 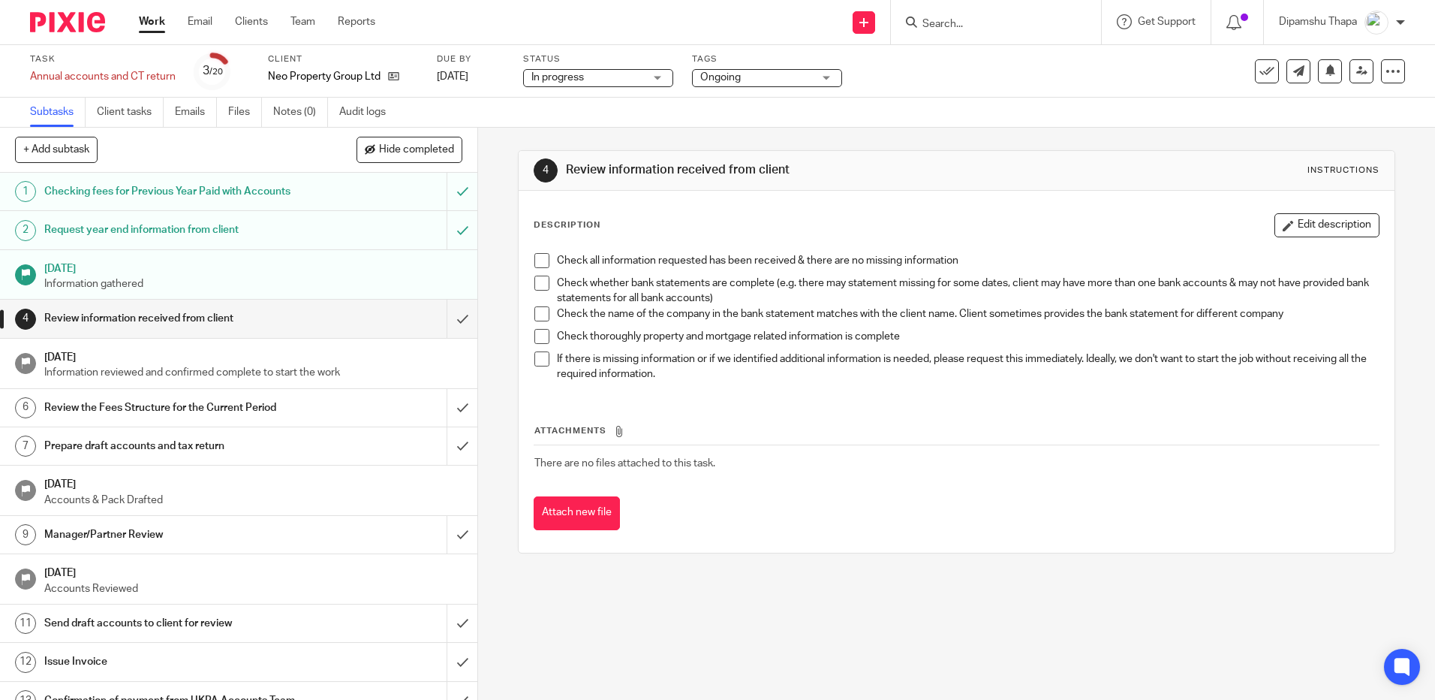 I want to click on a: Emails, so click(x=196, y=112).